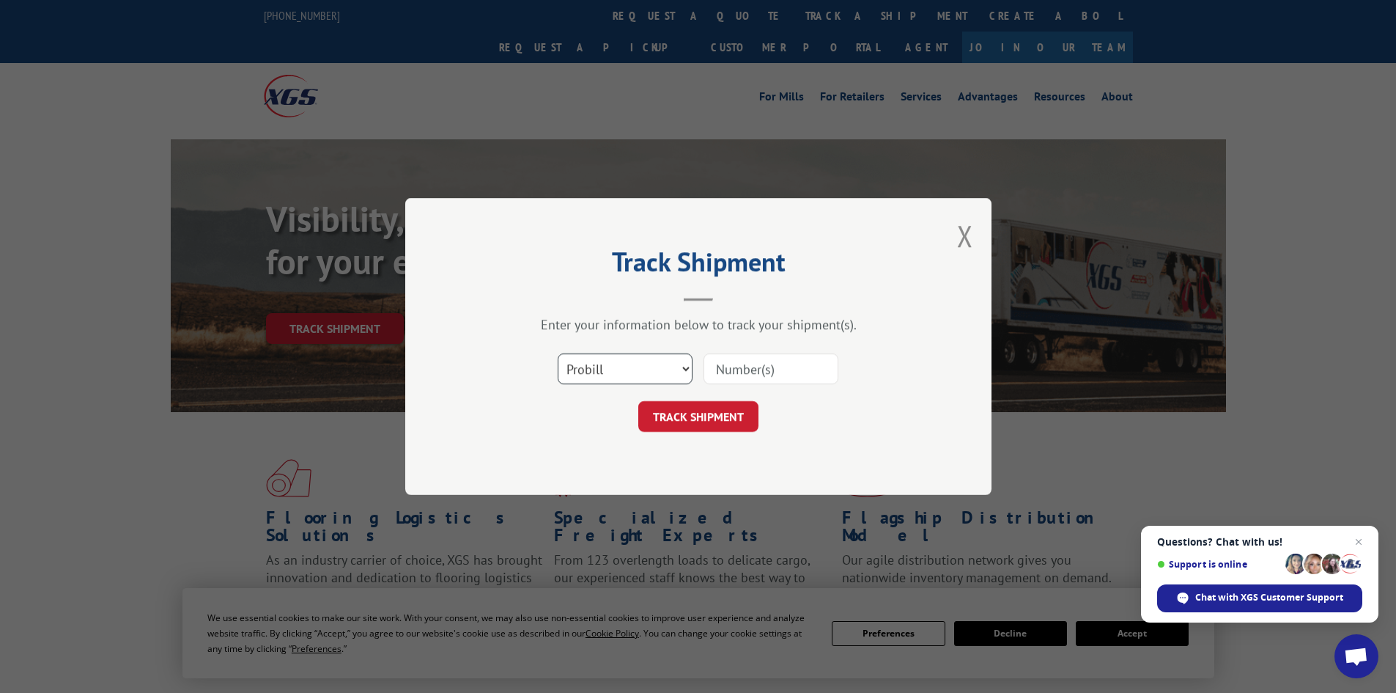  What do you see at coordinates (1260, 542) in the screenshot?
I see `span: Questions? Chat with us!` at bounding box center [1260, 542].